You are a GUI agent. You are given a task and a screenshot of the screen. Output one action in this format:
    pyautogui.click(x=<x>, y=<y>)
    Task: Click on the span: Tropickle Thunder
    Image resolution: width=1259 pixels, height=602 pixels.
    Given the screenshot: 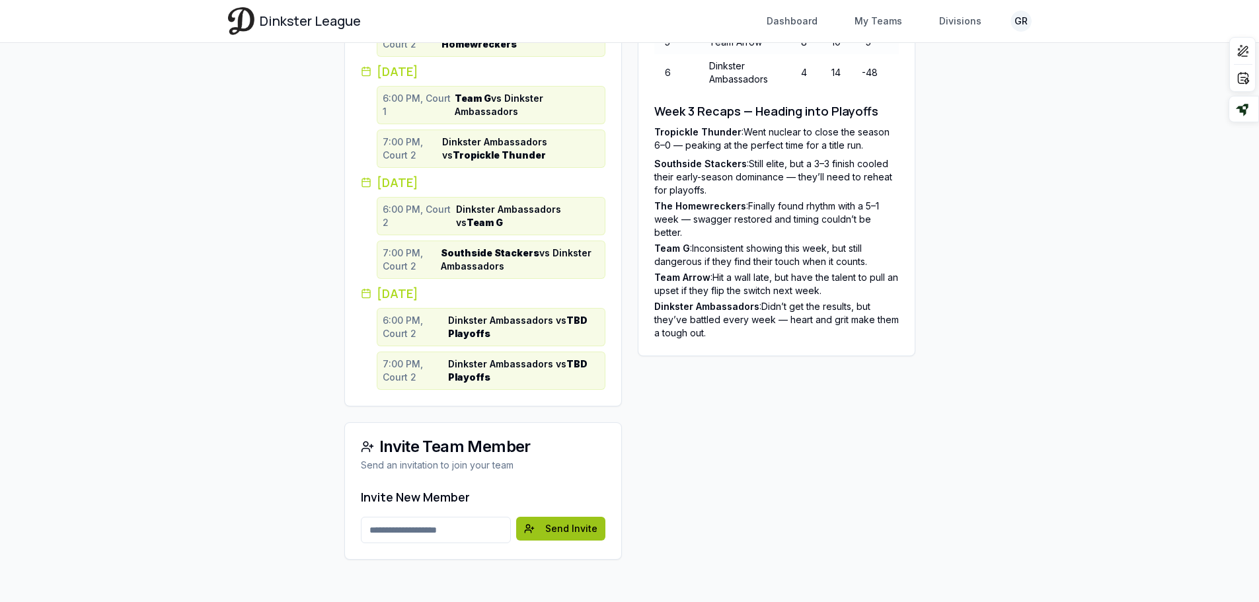 What is the action you would take?
    pyautogui.click(x=698, y=132)
    